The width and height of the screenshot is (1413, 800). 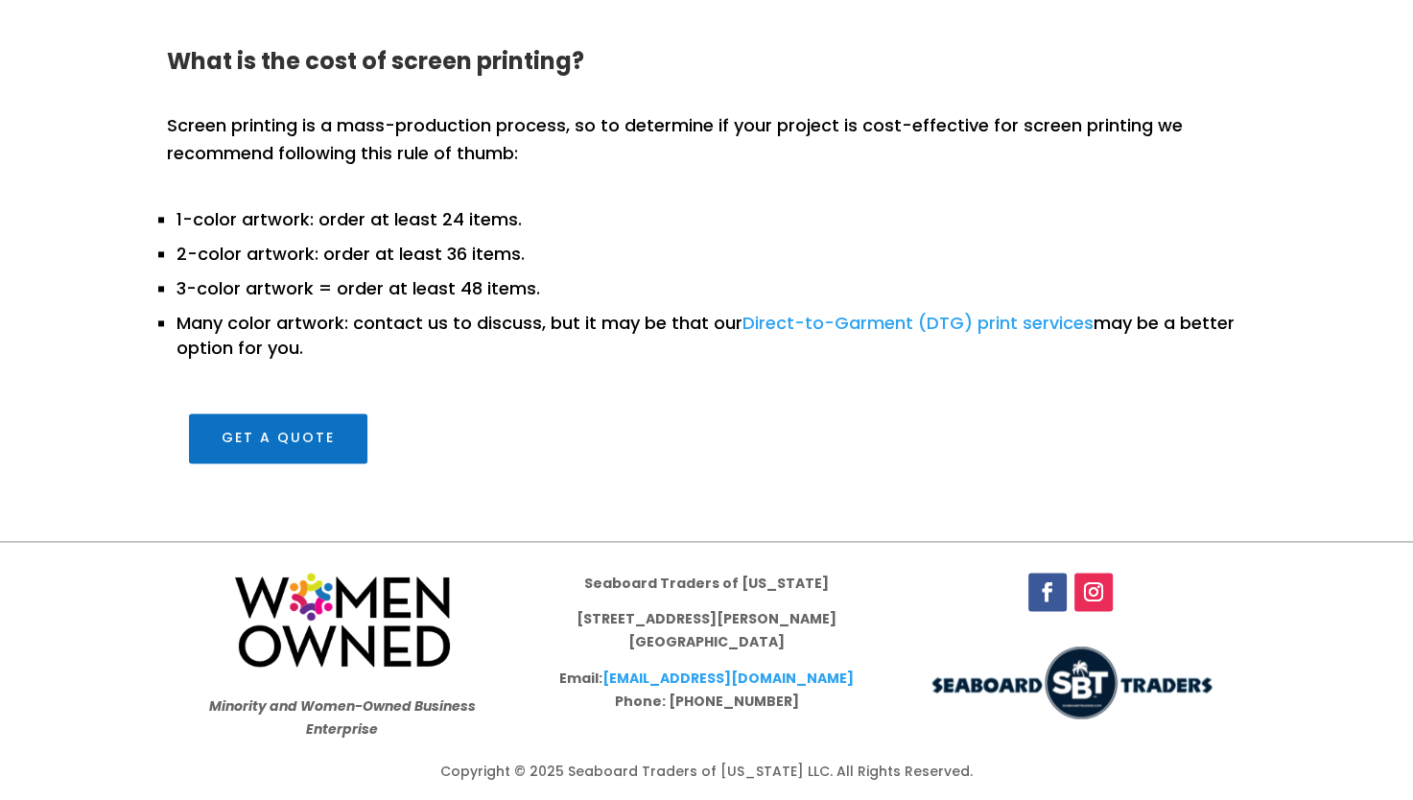 What do you see at coordinates (711, 331) in the screenshot?
I see `li: Many color artwork: contact us to discuss, but it may be that our may be a better option for you.` at bounding box center [711, 331].